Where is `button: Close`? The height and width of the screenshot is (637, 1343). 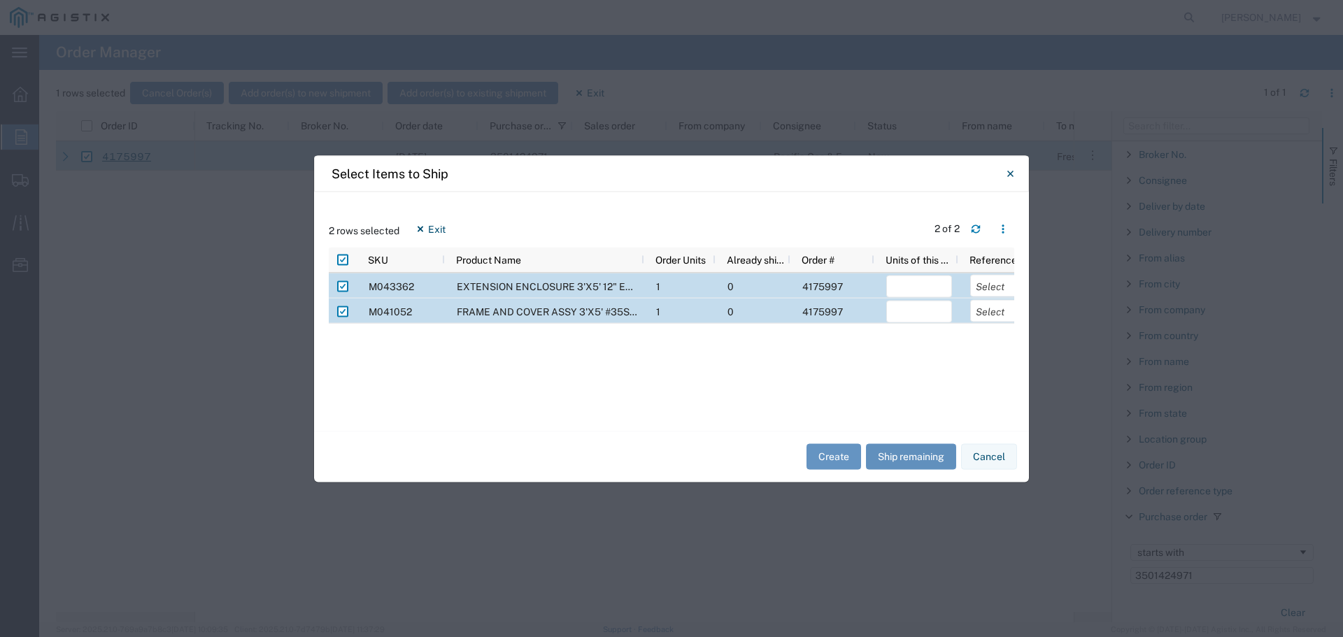 button: Close is located at coordinates (1010, 173).